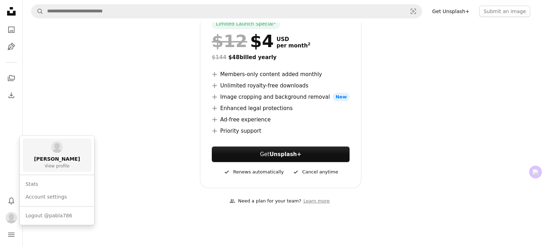 The width and height of the screenshot is (544, 246). I want to click on button: Profile, so click(11, 218).